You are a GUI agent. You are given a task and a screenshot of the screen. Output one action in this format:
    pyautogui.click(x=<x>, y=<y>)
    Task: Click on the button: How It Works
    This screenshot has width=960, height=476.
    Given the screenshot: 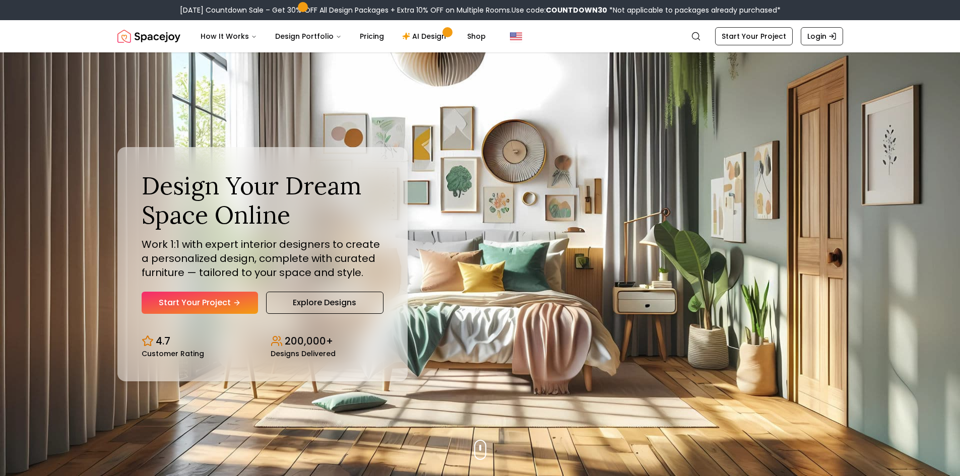 What is the action you would take?
    pyautogui.click(x=229, y=36)
    